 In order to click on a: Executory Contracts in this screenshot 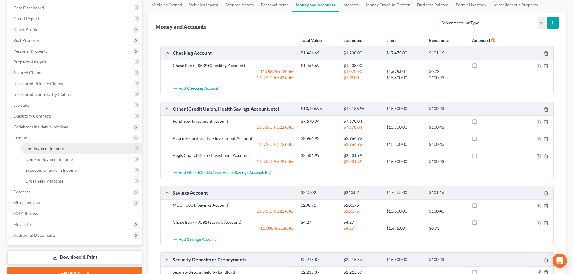, I will do `click(75, 116)`.